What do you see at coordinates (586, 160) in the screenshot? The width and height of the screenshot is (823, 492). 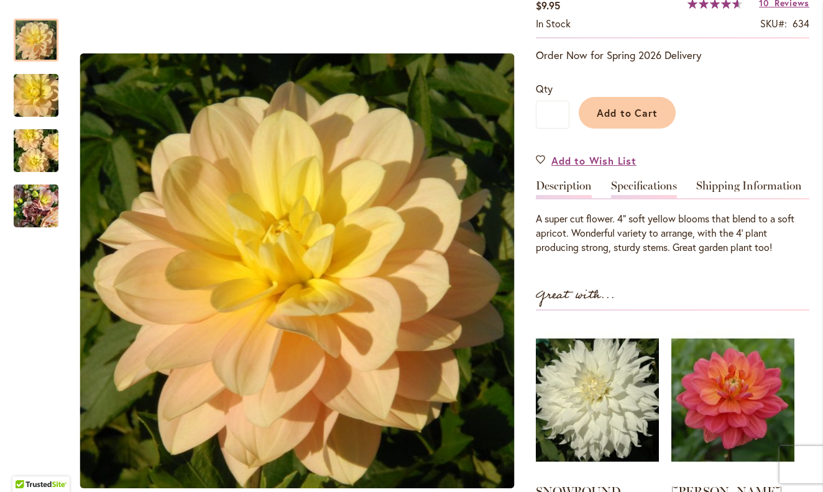 I see `a: Add to Wish List` at bounding box center [586, 160].